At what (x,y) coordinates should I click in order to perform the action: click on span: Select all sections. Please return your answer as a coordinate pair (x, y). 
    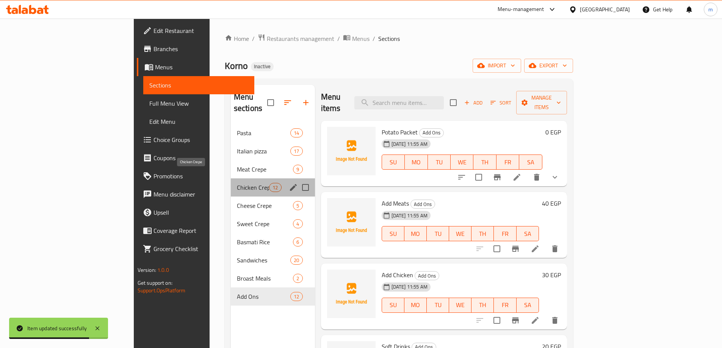
    Looking at the image, I should click on (271, 103).